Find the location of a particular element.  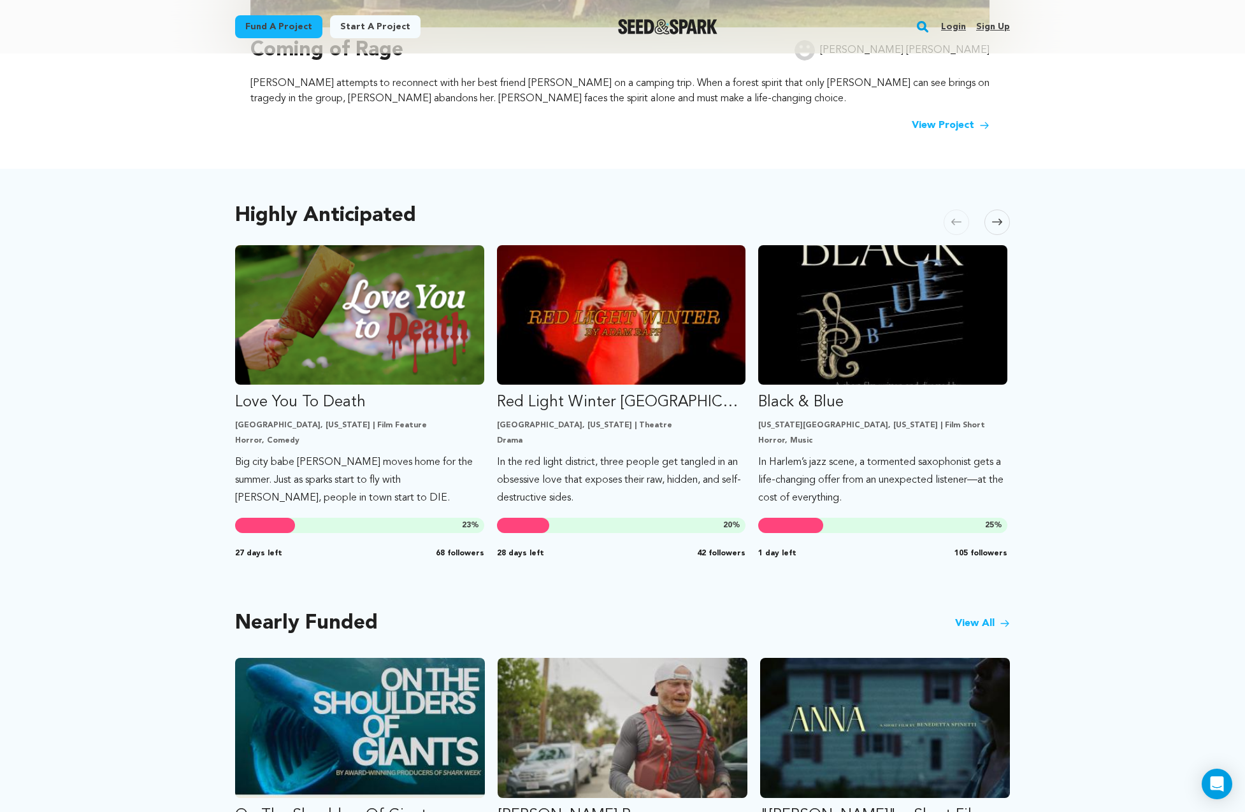

p: Love You To Death is located at coordinates (359, 403).